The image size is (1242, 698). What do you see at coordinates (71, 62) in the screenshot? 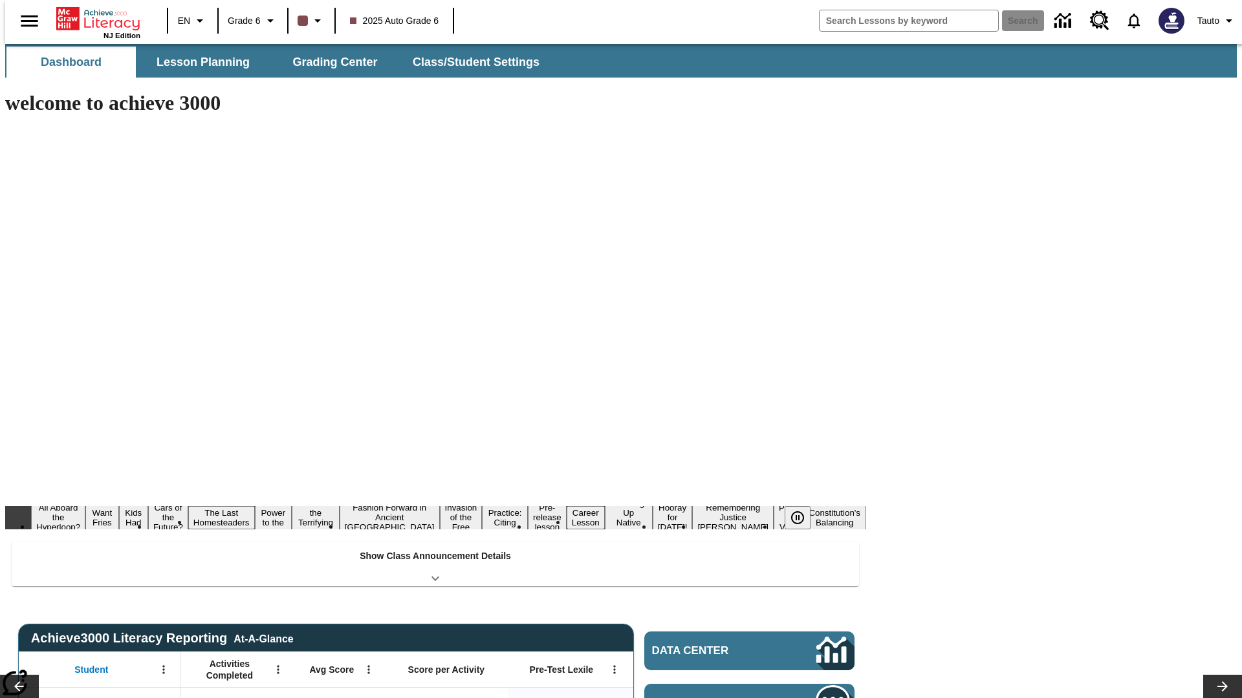
I see `button: Dashboard` at bounding box center [71, 62].